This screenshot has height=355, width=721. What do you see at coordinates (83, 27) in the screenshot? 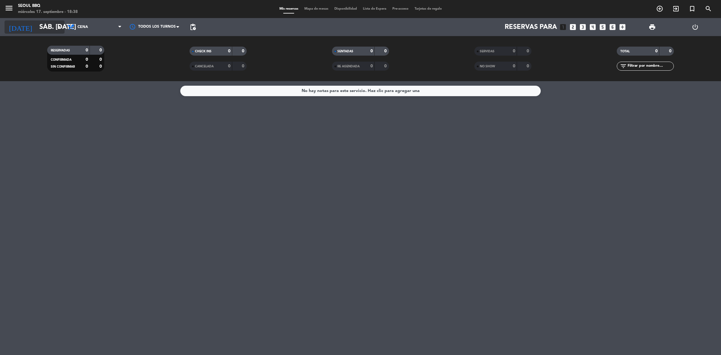
I see `span: Cena` at bounding box center [83, 27].